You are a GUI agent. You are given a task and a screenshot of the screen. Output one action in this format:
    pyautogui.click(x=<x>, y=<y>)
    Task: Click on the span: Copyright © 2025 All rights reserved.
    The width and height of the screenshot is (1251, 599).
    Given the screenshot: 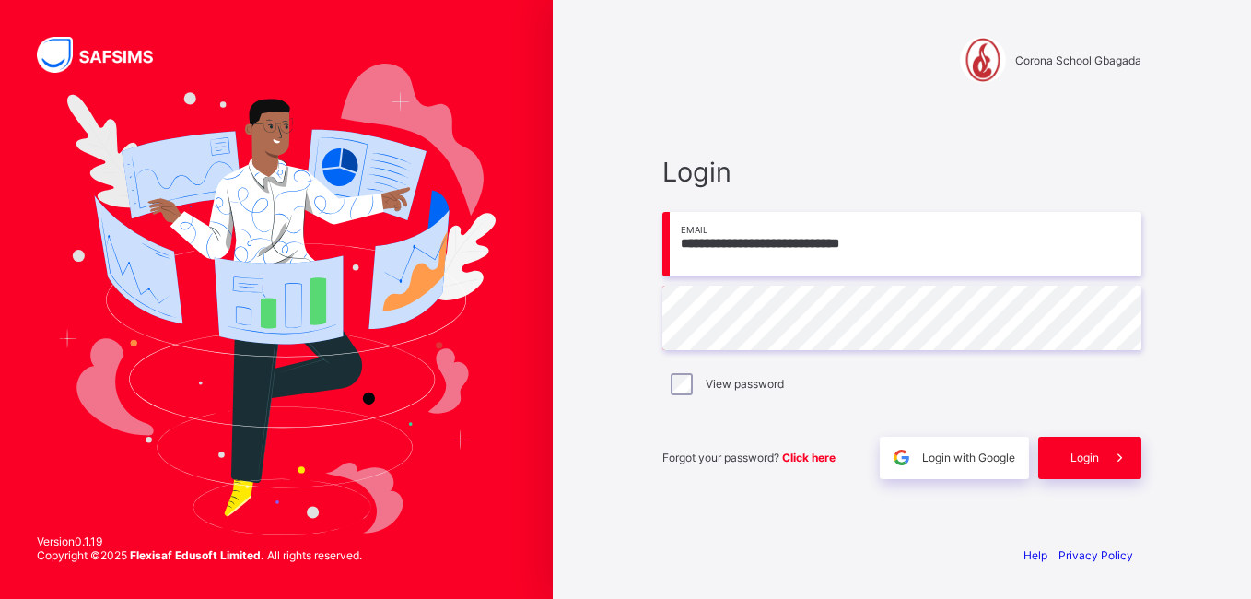 What is the action you would take?
    pyautogui.click(x=199, y=554)
    